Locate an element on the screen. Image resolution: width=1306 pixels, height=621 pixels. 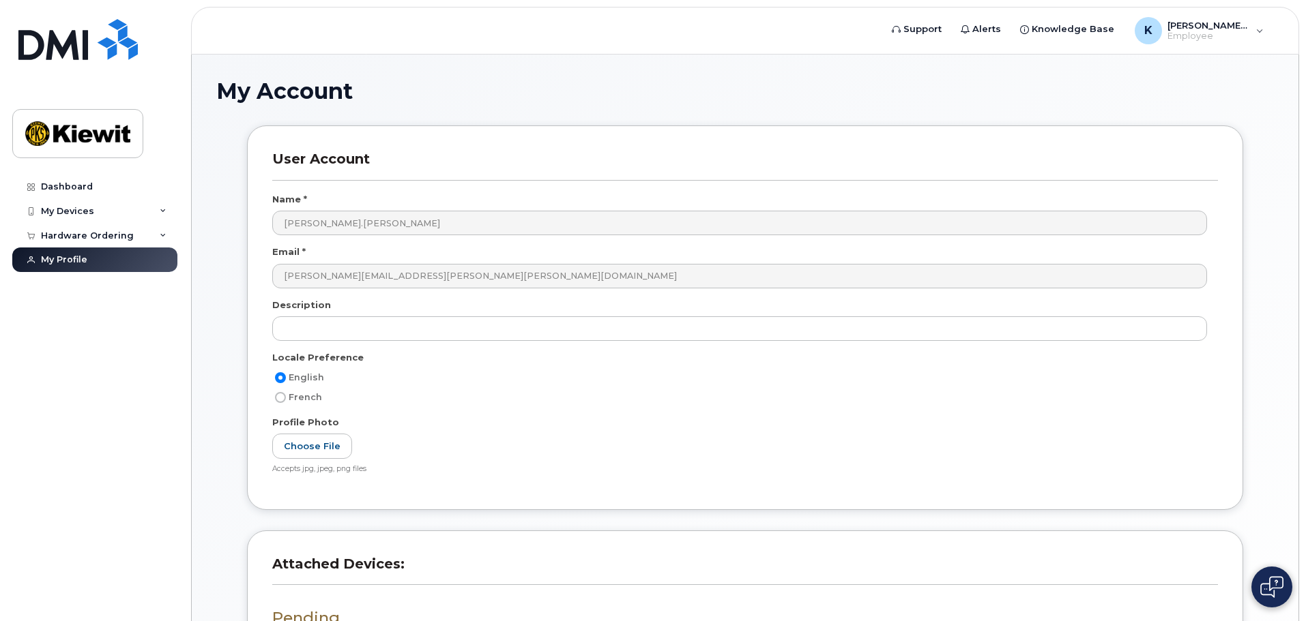
label: Profile Photo is located at coordinates (306, 422).